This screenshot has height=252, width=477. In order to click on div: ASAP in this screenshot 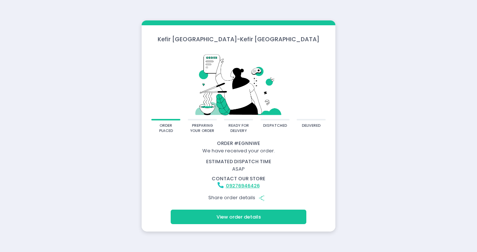, I will do `click(238, 165)`.